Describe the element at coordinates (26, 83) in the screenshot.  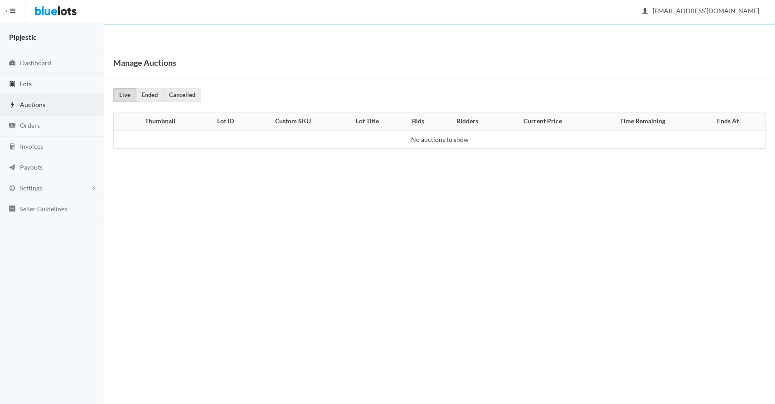
I see `span: Lots` at that location.